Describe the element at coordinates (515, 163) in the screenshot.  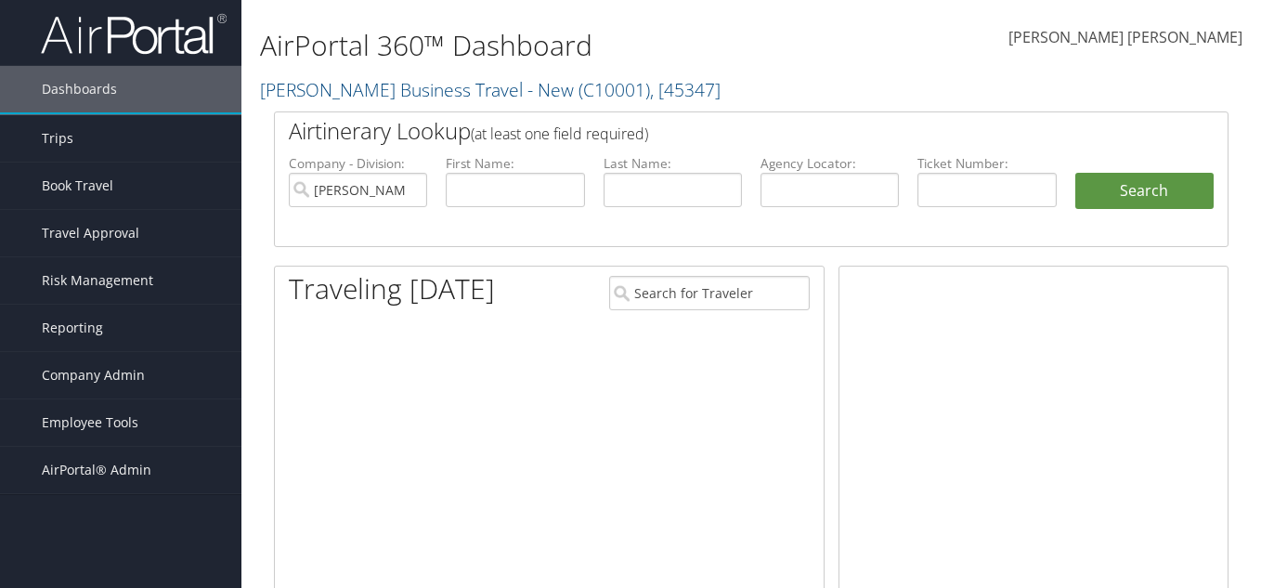
I see `label: First Name:` at that location.